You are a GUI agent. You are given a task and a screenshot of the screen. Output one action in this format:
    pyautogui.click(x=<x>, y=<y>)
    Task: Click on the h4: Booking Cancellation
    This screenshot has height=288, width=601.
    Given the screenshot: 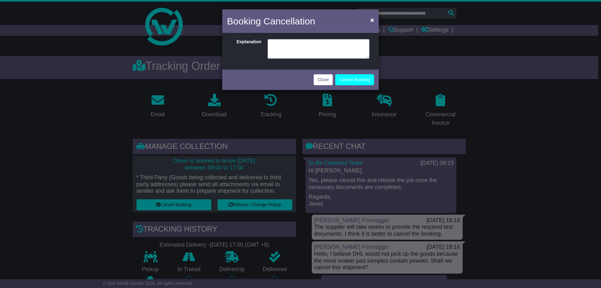 What is the action you would take?
    pyautogui.click(x=271, y=21)
    